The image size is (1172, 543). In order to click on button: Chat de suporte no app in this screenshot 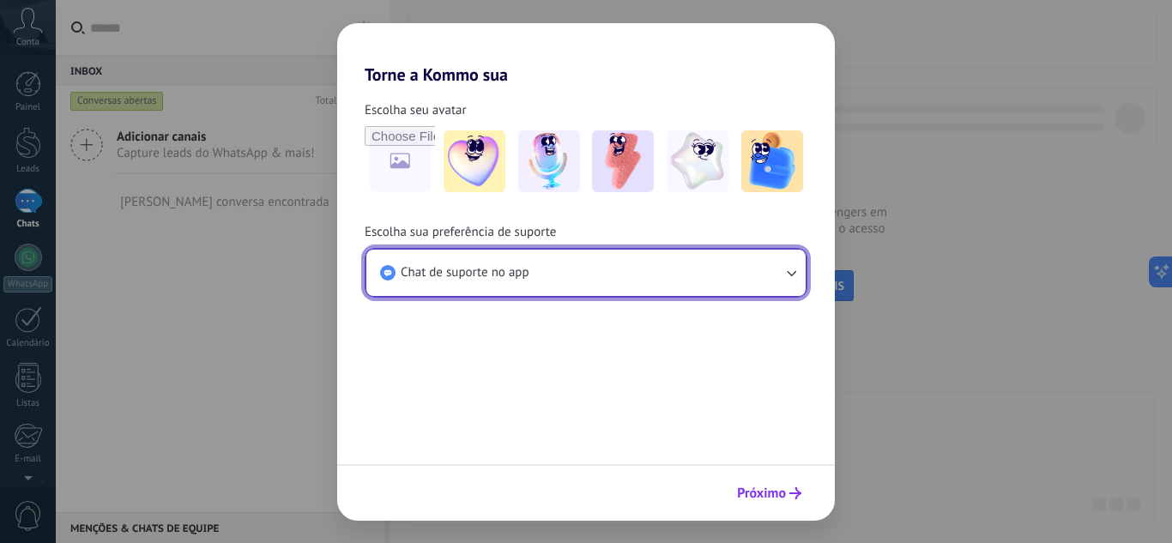, I will do `click(586, 273)`.